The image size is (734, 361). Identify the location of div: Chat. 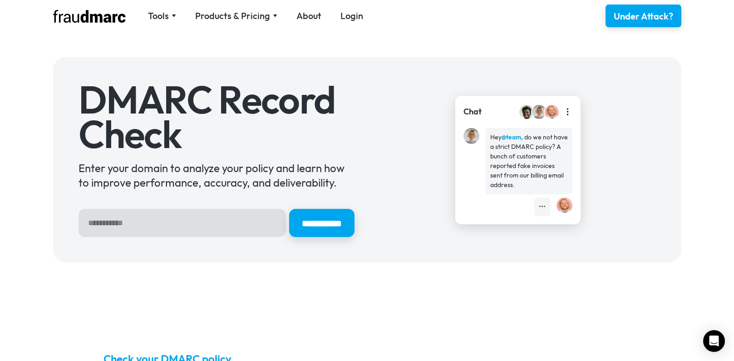
(472, 112).